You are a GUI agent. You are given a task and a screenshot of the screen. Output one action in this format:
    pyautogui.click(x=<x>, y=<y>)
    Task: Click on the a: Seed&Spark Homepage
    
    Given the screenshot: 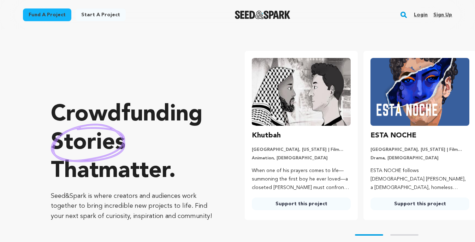 What is the action you would take?
    pyautogui.click(x=262, y=15)
    